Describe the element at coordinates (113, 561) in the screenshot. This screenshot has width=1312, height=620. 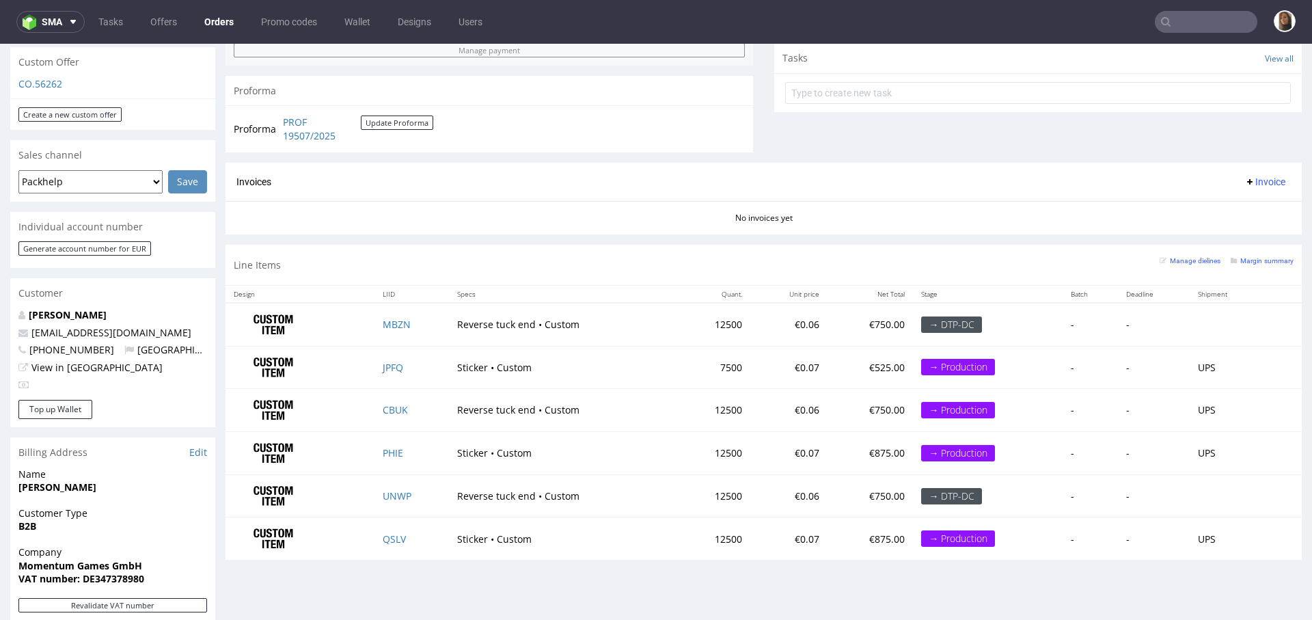
I see `button: Revalidate VAT number` at that location.